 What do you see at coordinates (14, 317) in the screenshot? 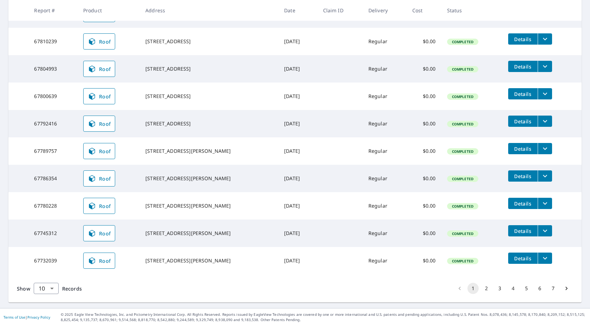
I see `a: Terms of Use` at bounding box center [14, 317].